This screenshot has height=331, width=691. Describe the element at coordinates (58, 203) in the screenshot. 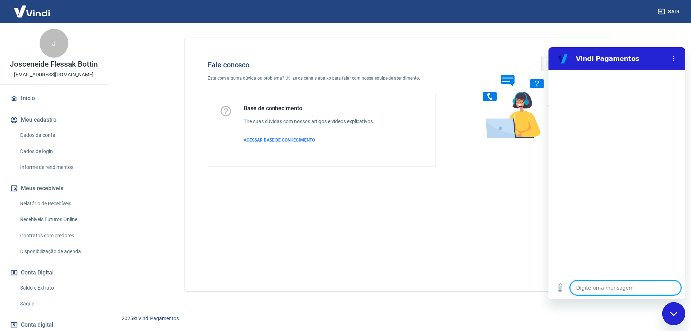

I see `a: Relatório de Recebíveis` at that location.